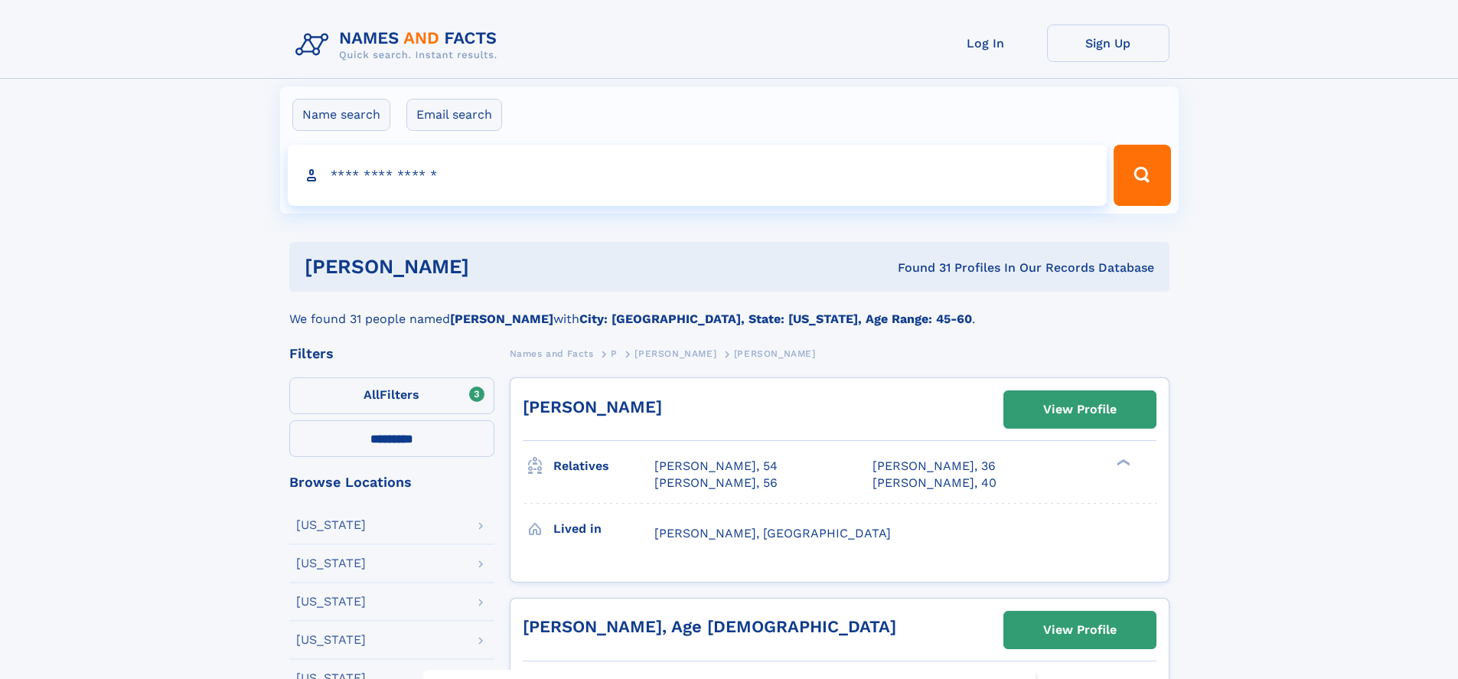  Describe the element at coordinates (552, 353) in the screenshot. I see `a: Names and Facts` at that location.